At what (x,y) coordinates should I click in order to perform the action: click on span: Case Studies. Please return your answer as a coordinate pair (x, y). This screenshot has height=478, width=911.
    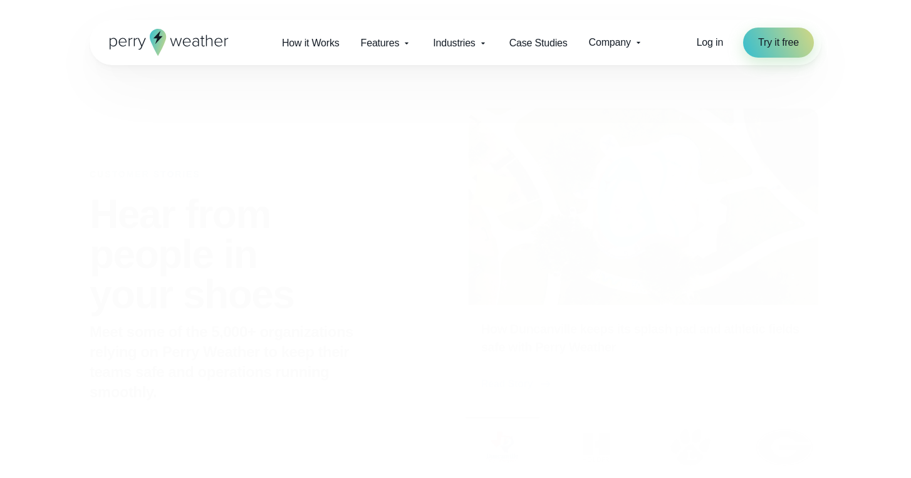
    Looking at the image, I should click on (538, 43).